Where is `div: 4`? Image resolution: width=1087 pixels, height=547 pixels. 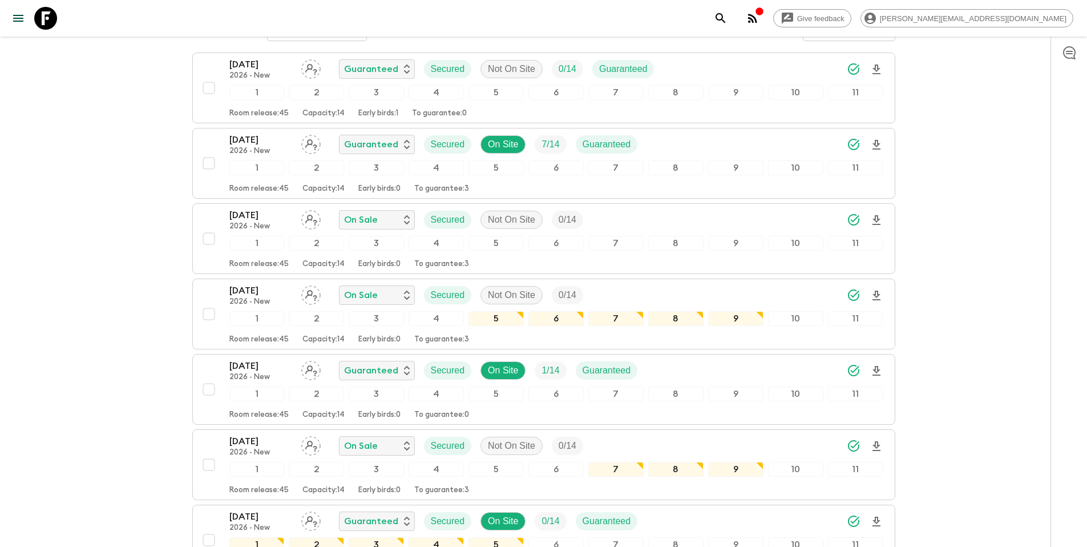 div: 4 is located at coordinates (436, 394).